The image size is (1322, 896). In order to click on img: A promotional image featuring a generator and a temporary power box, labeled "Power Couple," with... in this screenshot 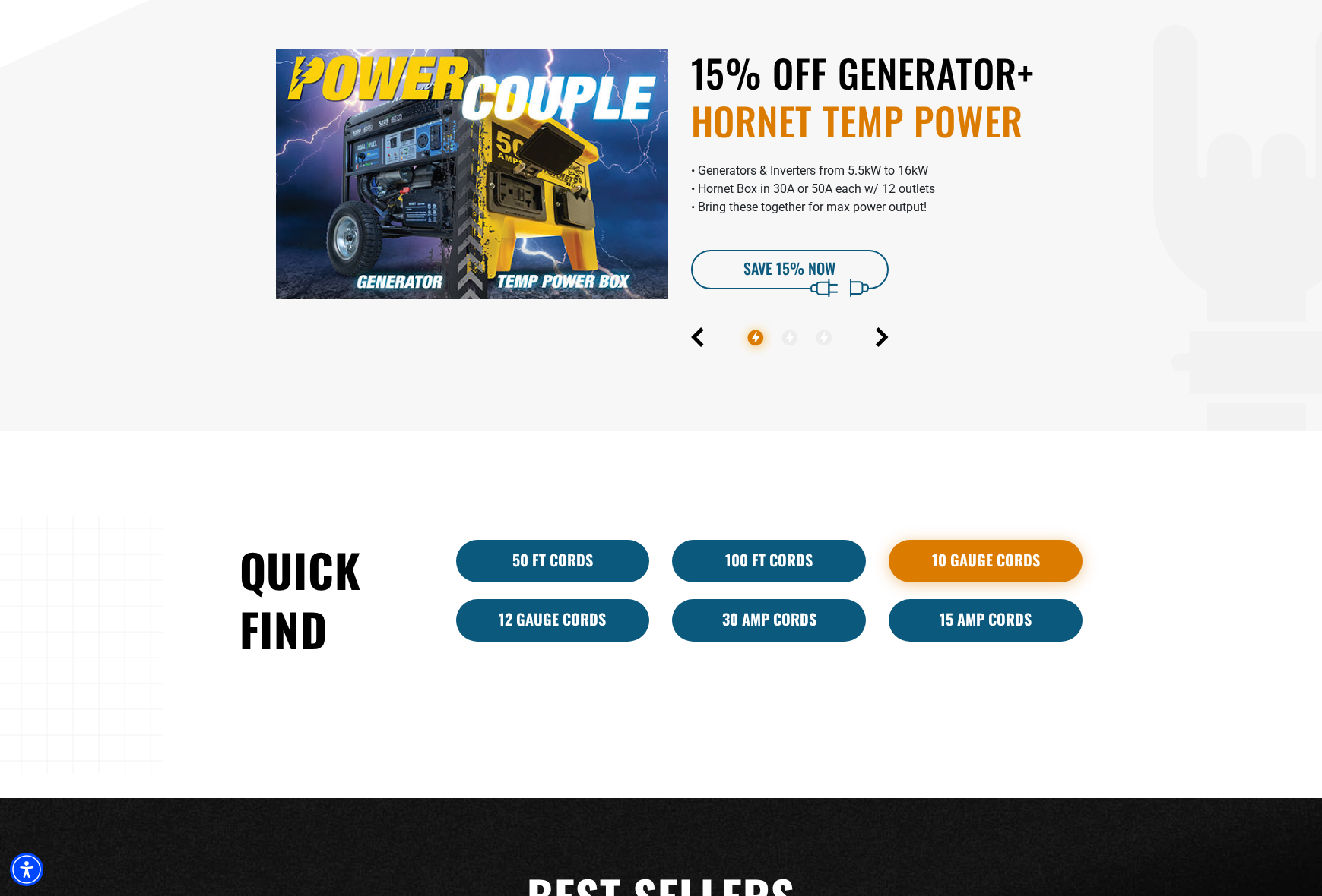, I will do `click(472, 174)`.